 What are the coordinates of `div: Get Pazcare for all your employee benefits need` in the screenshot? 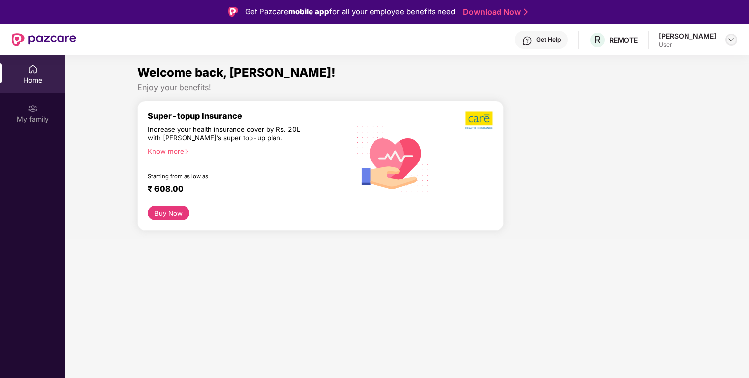 It's located at (350, 12).